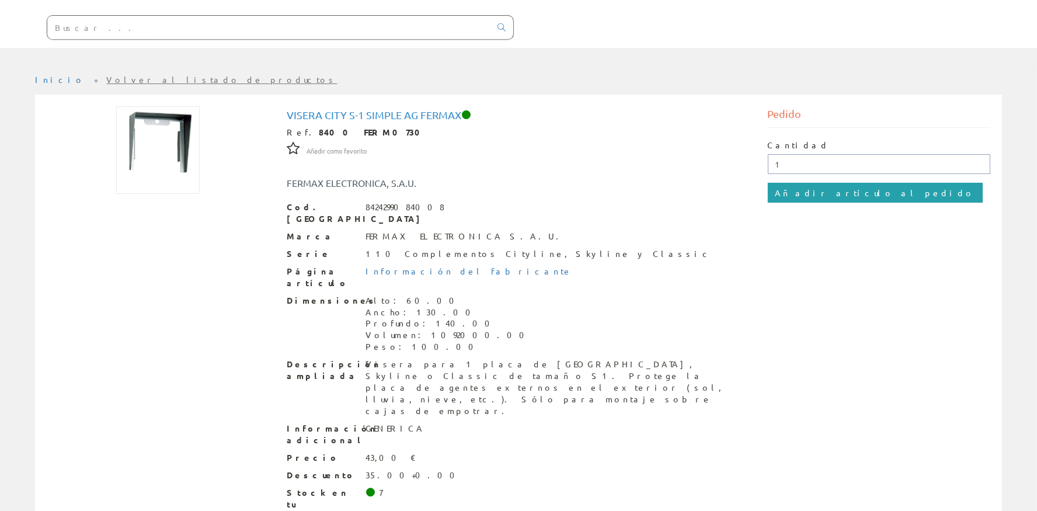 The height and width of the screenshot is (511, 1037). Describe the element at coordinates (539, 254) in the screenshot. I see `div: 110 Complementos Cityline, Skyline y Classic` at that location.